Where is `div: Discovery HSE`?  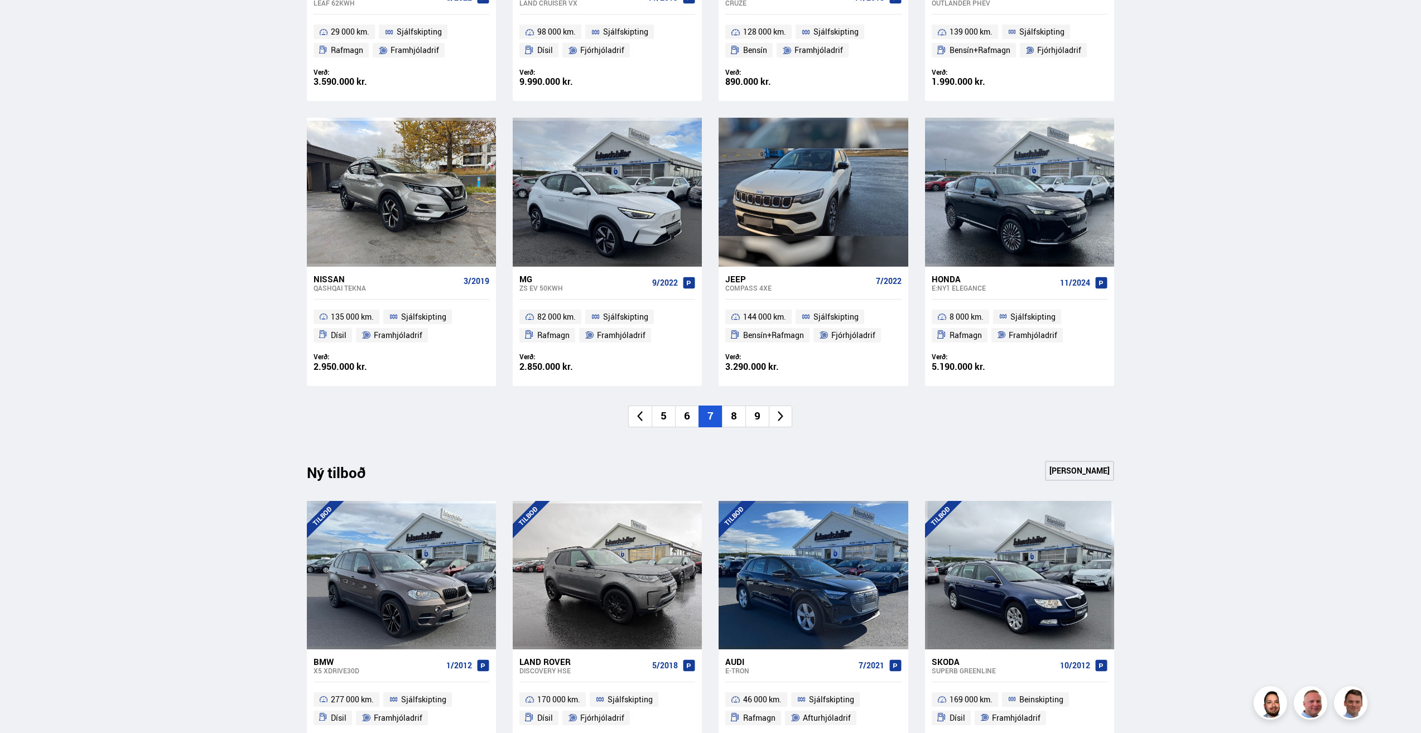
div: Discovery HSE is located at coordinates (584, 671).